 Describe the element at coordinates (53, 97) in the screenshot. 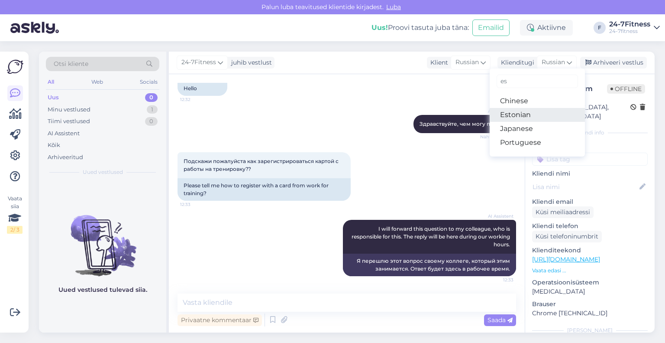

I see `div: Uus` at that location.